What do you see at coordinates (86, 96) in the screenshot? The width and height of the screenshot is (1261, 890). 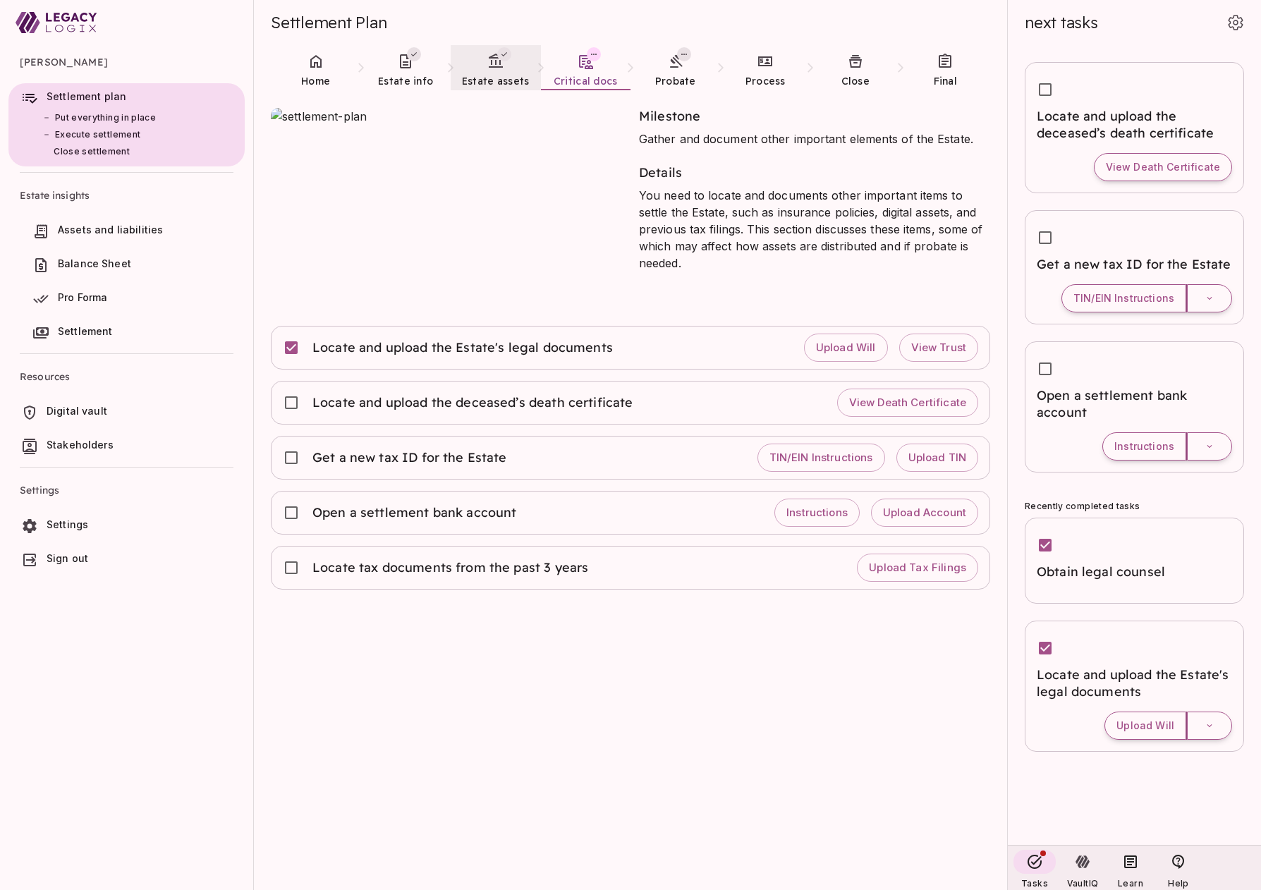 I see `span: Settlement plan` at bounding box center [86, 96].